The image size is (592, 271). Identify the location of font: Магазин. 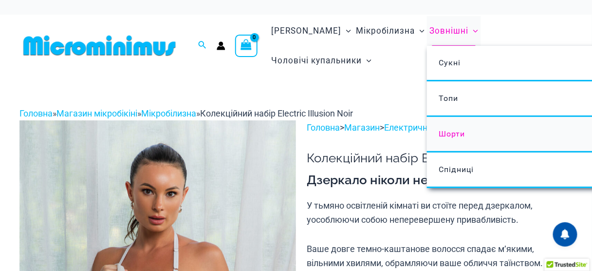
(362, 127).